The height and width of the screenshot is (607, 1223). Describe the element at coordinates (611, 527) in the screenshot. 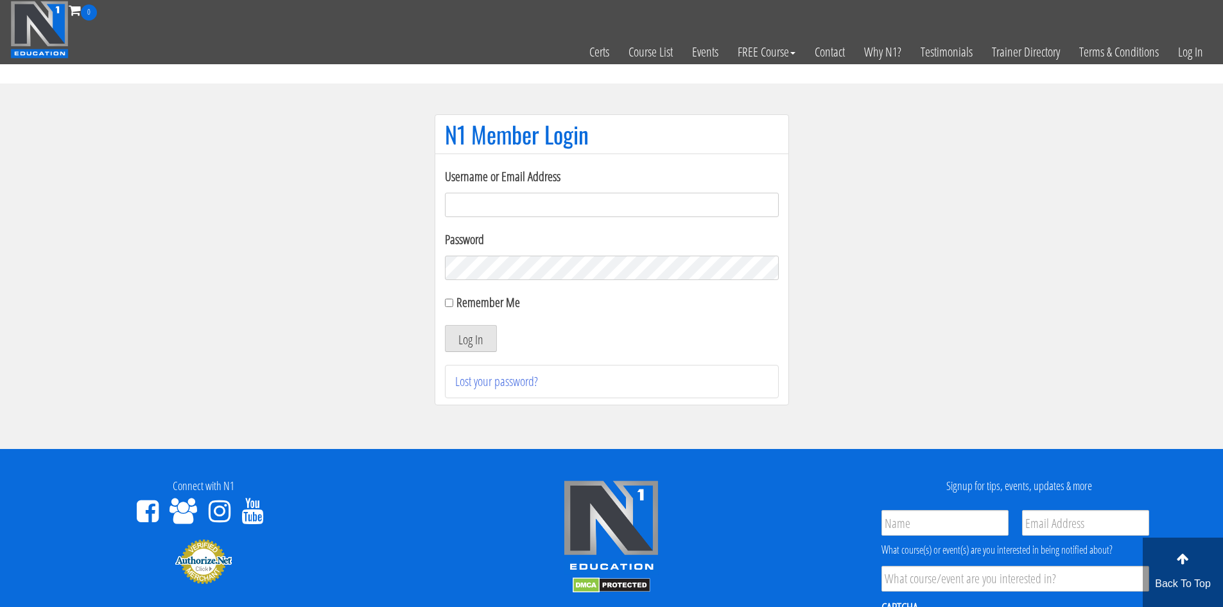

I see `img: n1-edu-logo` at that location.